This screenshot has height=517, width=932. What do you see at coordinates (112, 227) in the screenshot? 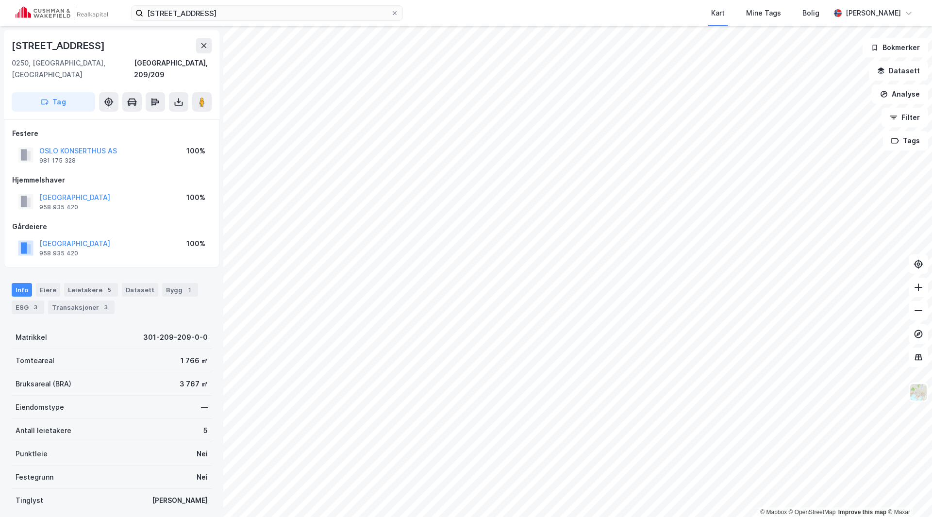
I see `div: Gårdeiere` at bounding box center [112, 227].